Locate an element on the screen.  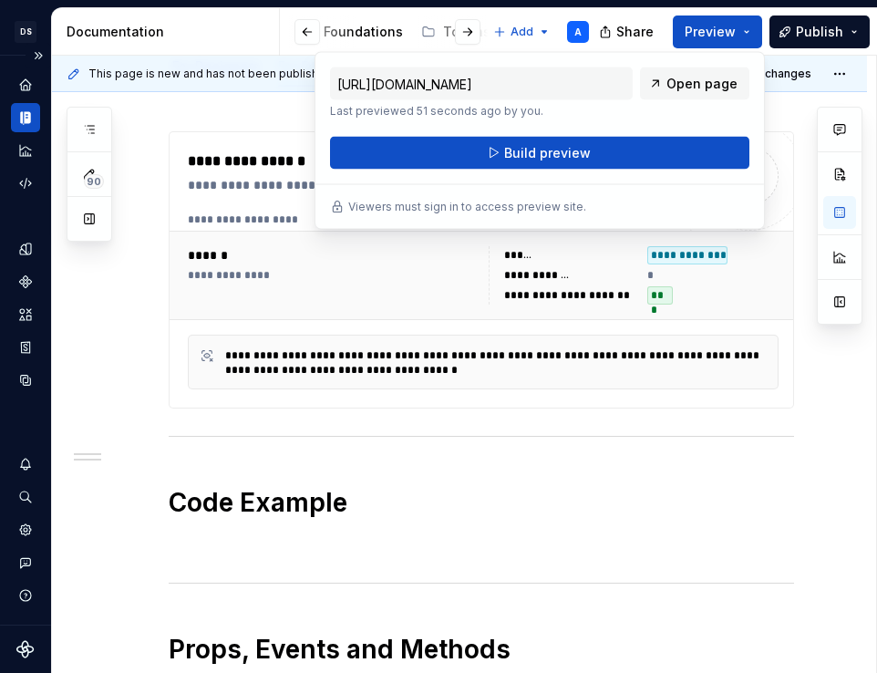
span: Publish is located at coordinates (820, 32).